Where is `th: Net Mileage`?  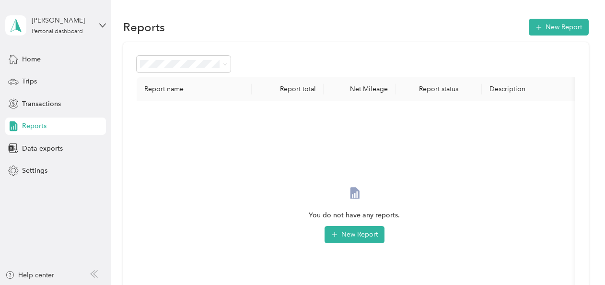
th: Net Mileage is located at coordinates (360, 89).